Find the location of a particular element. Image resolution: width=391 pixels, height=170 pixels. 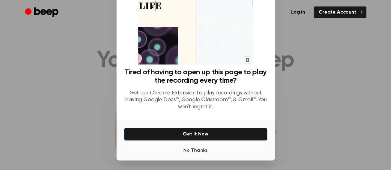

p: Get our Chrome Extension to play recordings without leaving Google Docs™, Google Classroom™, & Gm... is located at coordinates (196, 101).